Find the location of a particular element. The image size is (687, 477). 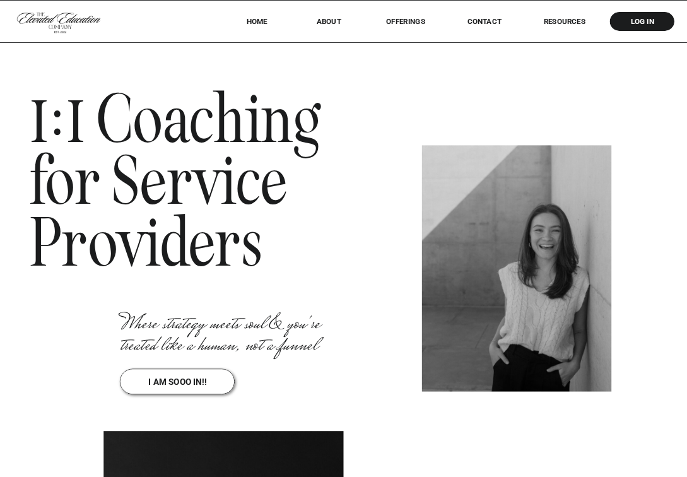

nav: Contact is located at coordinates (485, 21).